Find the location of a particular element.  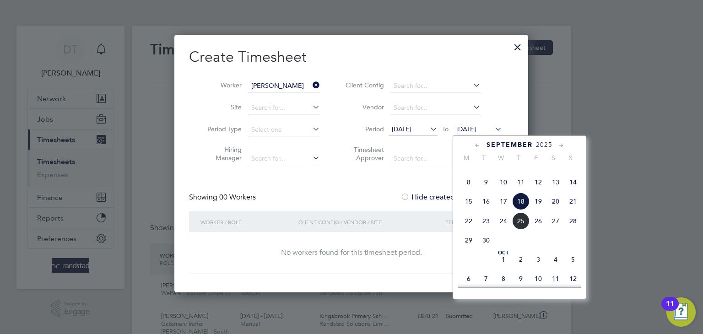

span: 22 is located at coordinates (469, 221).